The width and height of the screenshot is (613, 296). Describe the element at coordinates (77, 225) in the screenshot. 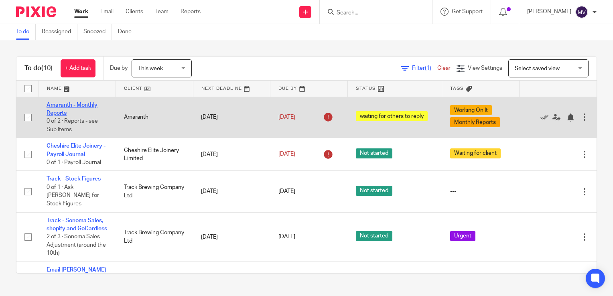

I see `a: Track - Sonoma Sales, shopify and GoCardless` at that location.